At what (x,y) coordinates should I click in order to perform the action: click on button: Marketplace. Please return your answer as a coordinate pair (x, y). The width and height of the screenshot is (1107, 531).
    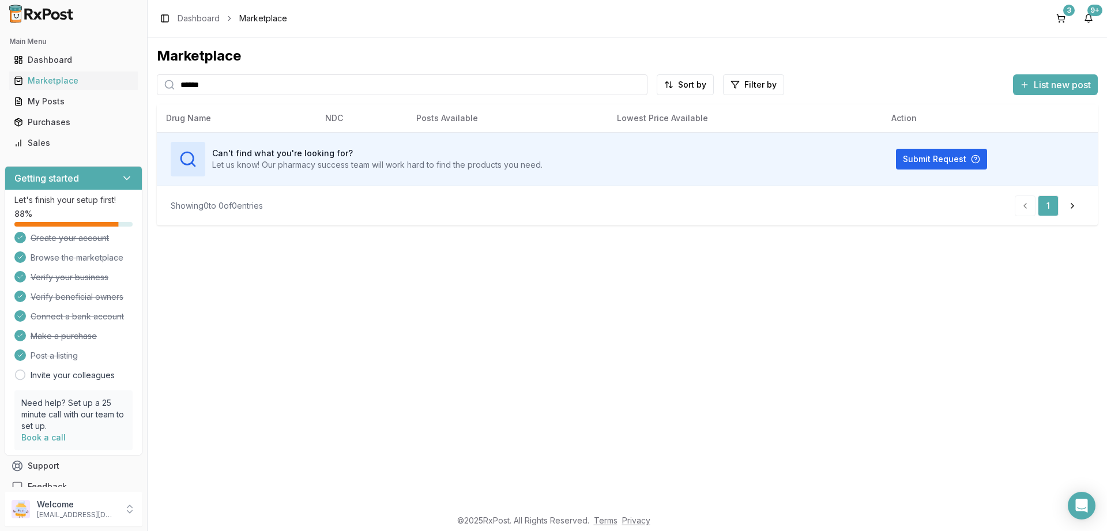
    Looking at the image, I should click on (73, 81).